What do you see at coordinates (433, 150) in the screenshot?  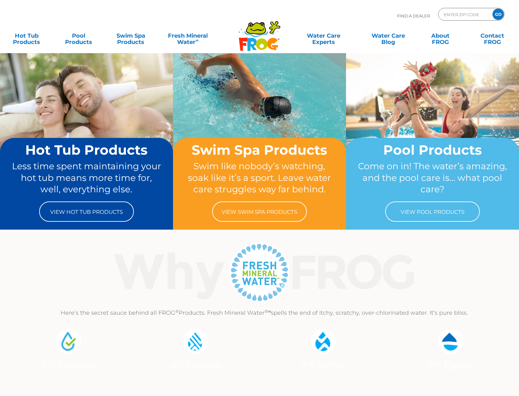 I see `h2: Pool Products` at bounding box center [433, 150].